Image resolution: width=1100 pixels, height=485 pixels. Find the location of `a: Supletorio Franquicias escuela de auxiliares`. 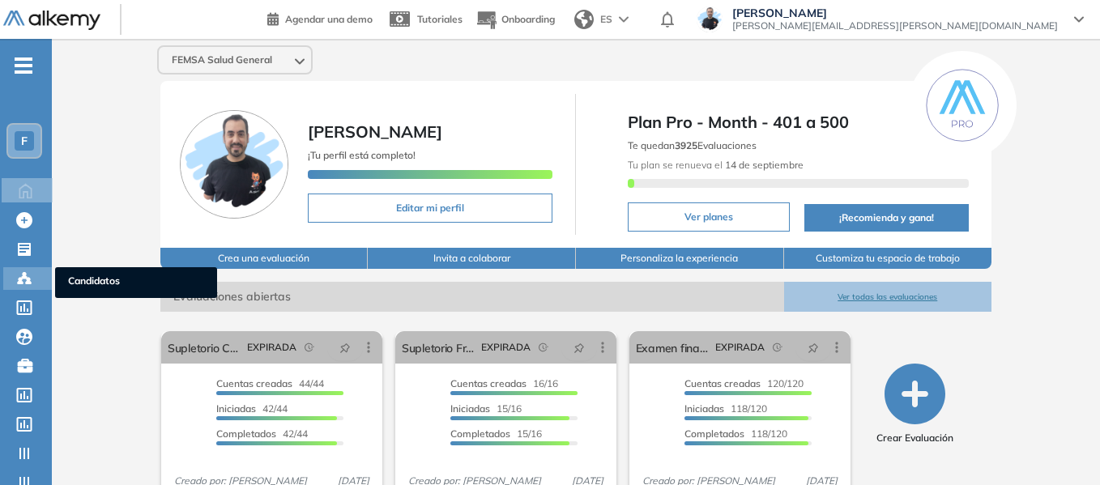

a: Supletorio Franquicias escuela de auxiliares is located at coordinates (438, 347).